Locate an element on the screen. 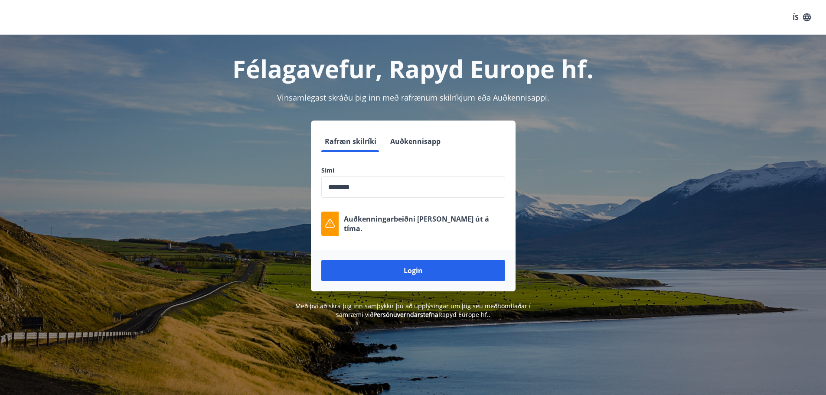  button: Rafræn skilríki is located at coordinates (350, 141).